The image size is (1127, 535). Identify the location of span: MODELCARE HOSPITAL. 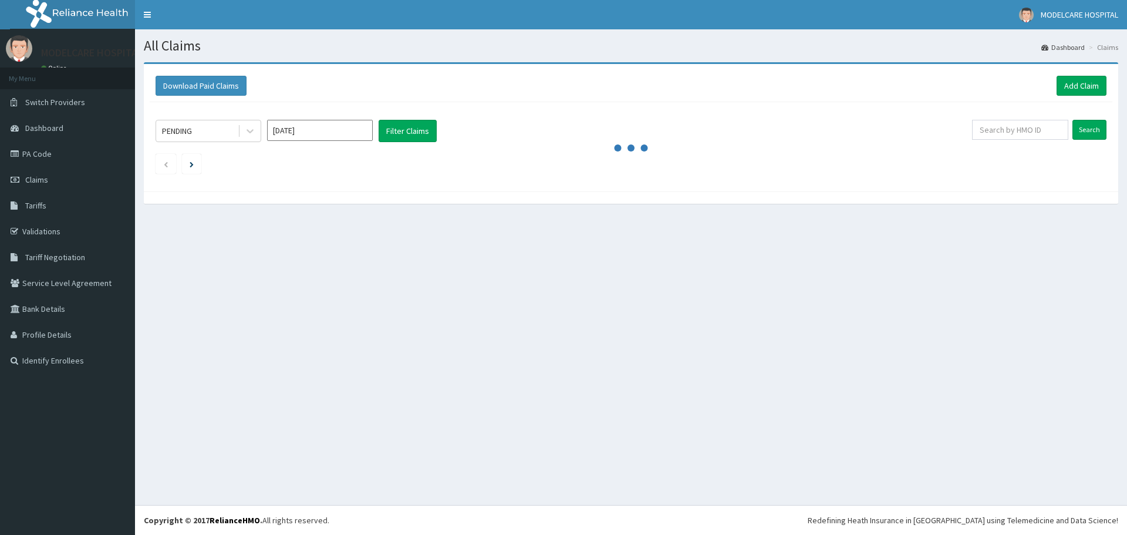
(1079, 15).